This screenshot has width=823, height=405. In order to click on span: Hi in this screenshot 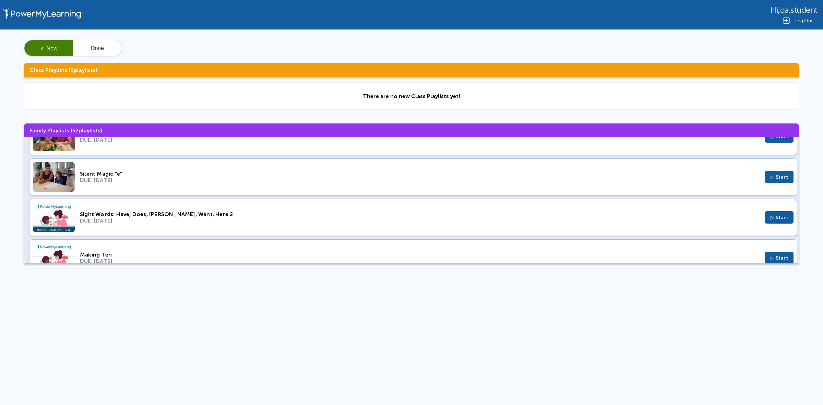, I will do `click(774, 10)`.